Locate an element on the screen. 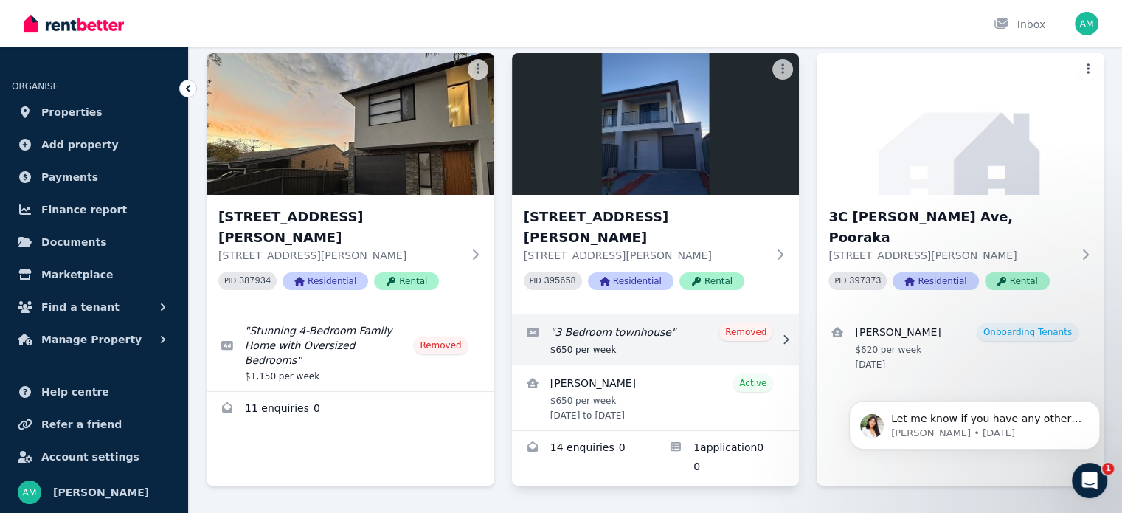 The height and width of the screenshot is (513, 1122). button: Manage Property is located at coordinates (94, 339).